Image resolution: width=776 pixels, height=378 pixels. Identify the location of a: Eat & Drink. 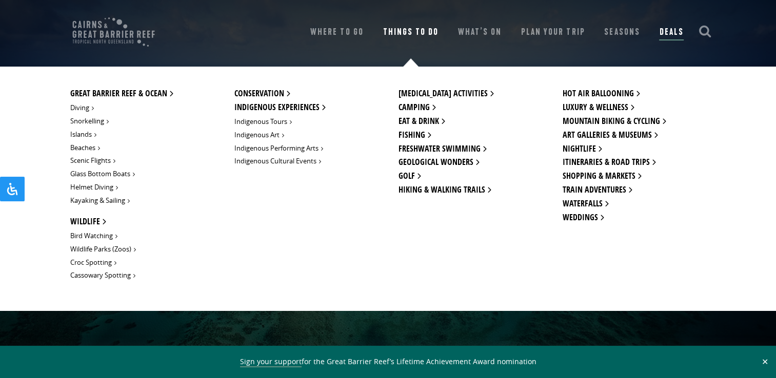
(420, 121).